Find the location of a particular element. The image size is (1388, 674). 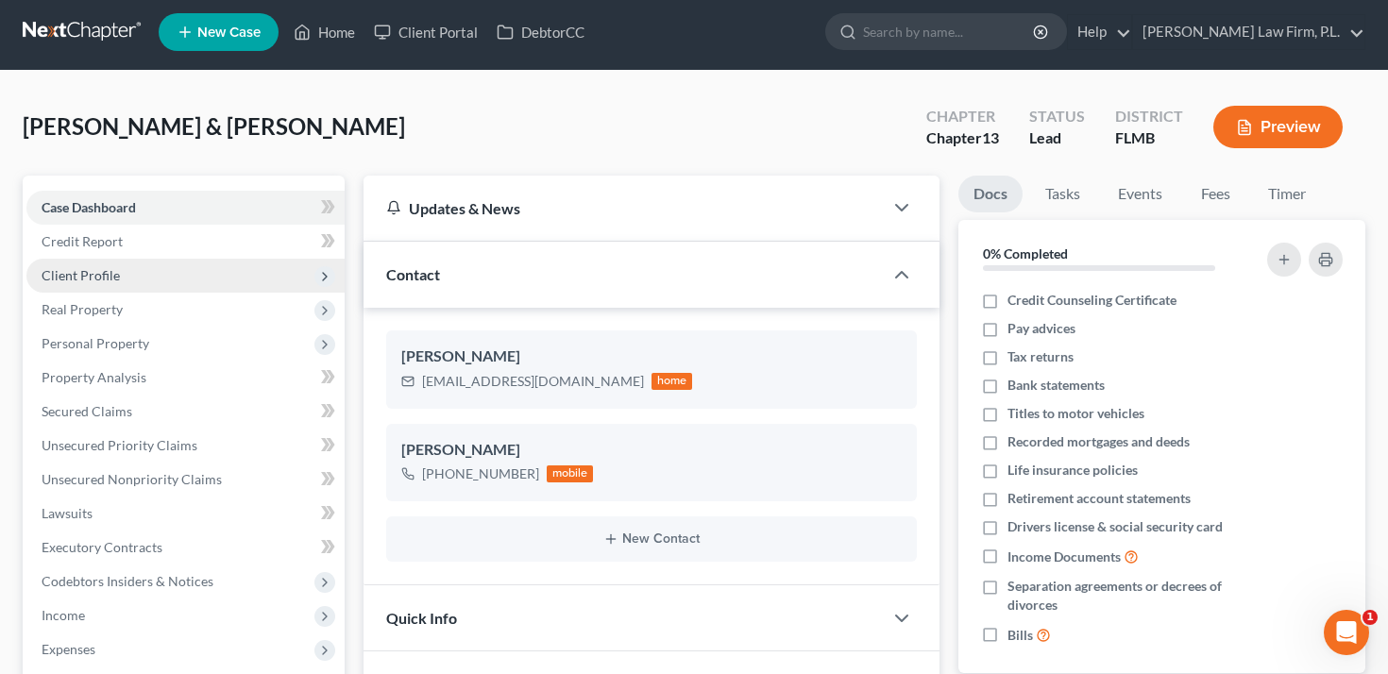

span: Bills is located at coordinates (1020, 635).